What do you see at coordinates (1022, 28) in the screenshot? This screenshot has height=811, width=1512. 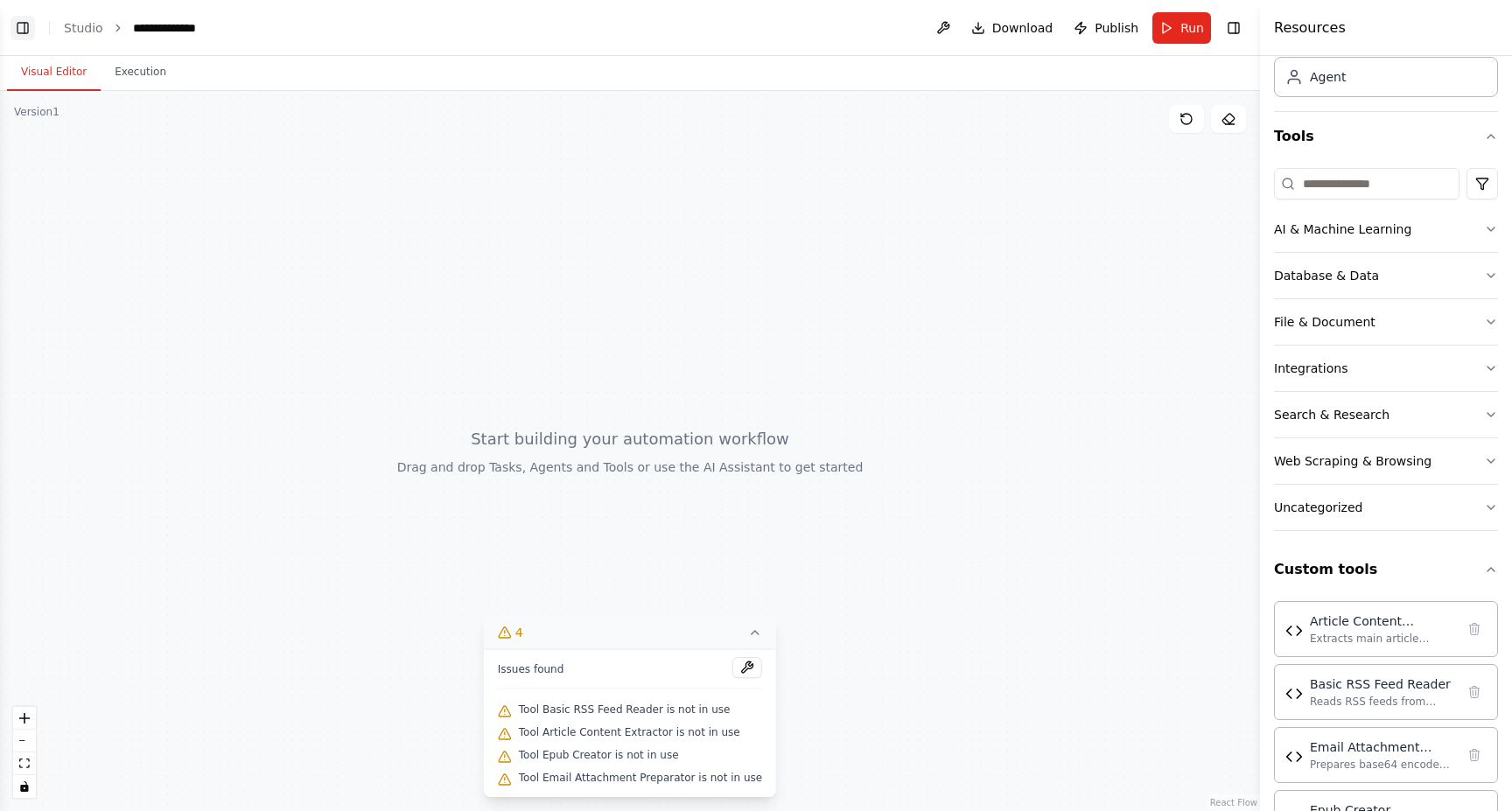 I see `span: Download` at bounding box center [1022, 28].